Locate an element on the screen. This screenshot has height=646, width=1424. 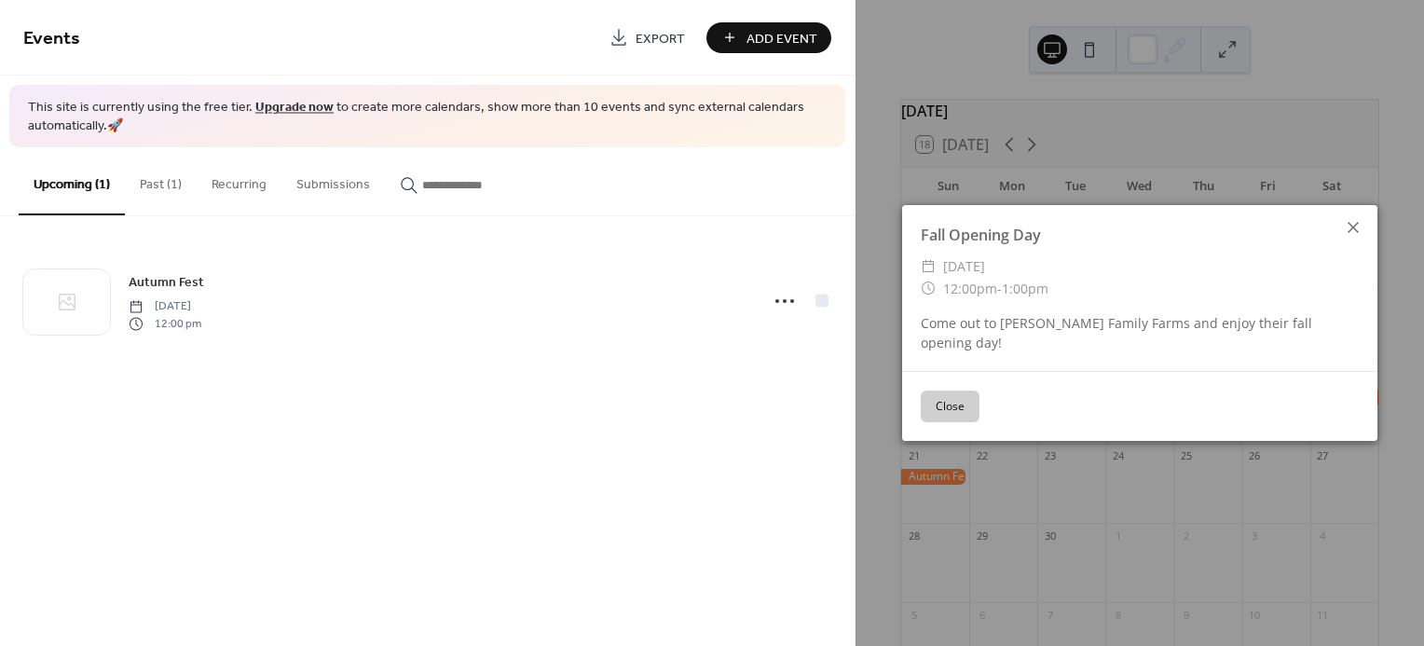
a: Upgrade now is located at coordinates (295, 107).